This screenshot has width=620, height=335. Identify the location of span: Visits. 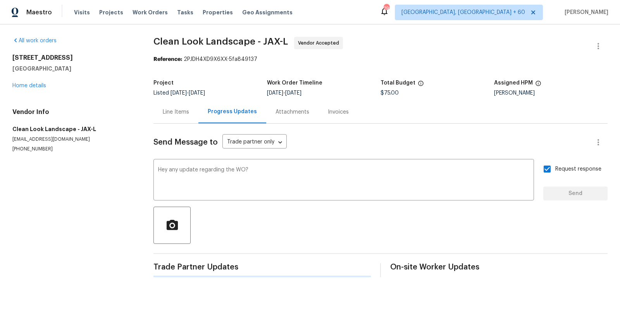
(82, 12).